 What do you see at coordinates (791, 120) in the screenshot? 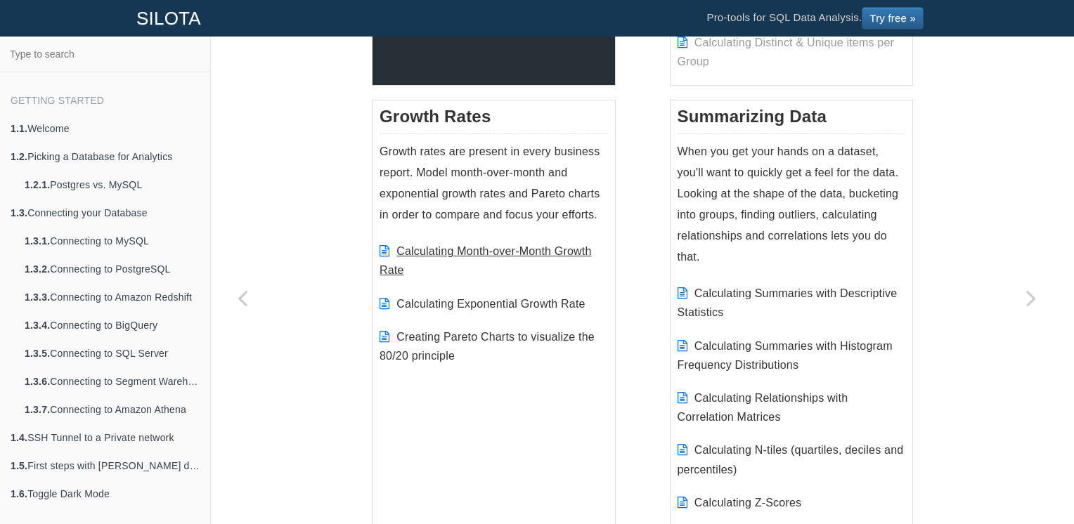
I see `h3: Summarizing Data` at bounding box center [791, 120].